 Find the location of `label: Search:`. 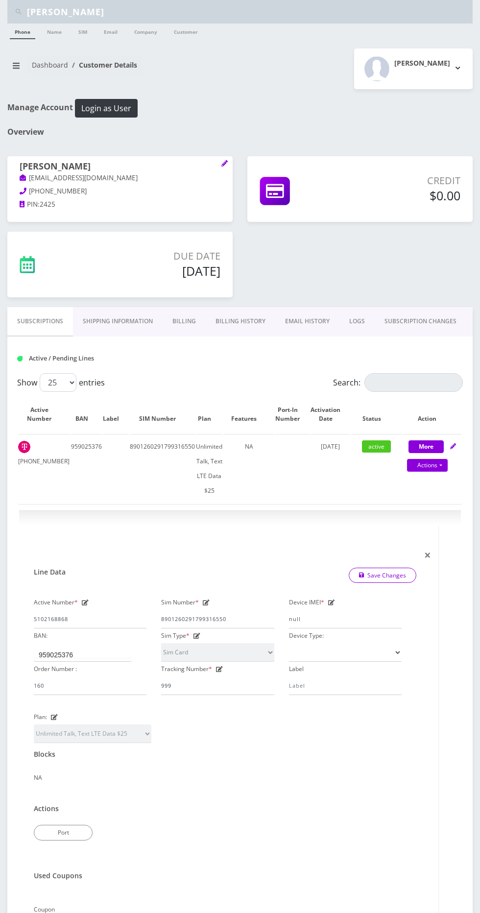

label: Search: is located at coordinates (398, 382).